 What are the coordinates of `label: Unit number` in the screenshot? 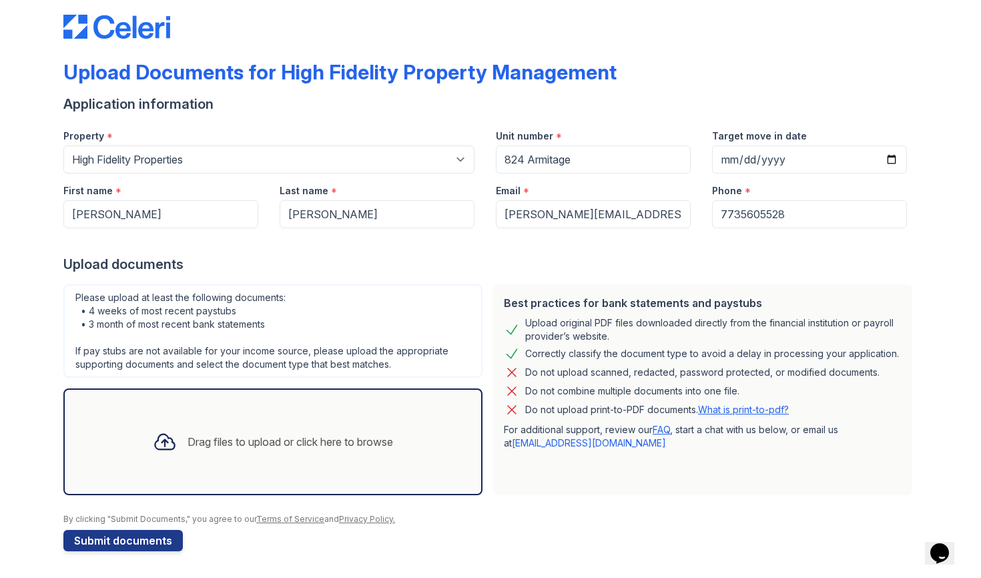 It's located at (525, 136).